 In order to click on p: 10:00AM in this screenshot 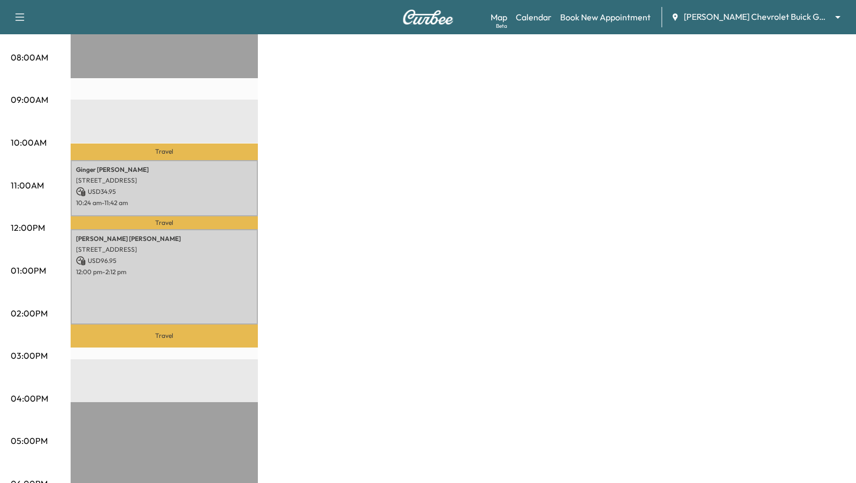, I will do `click(28, 142)`.